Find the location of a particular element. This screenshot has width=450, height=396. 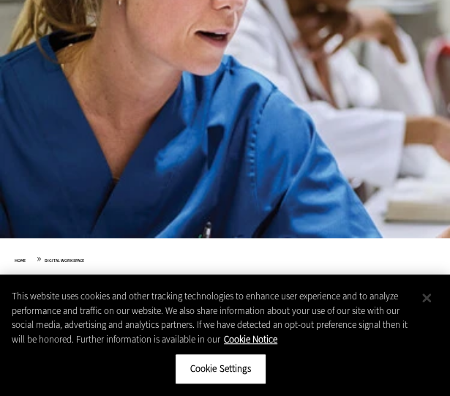

button: Close is located at coordinates (427, 298).